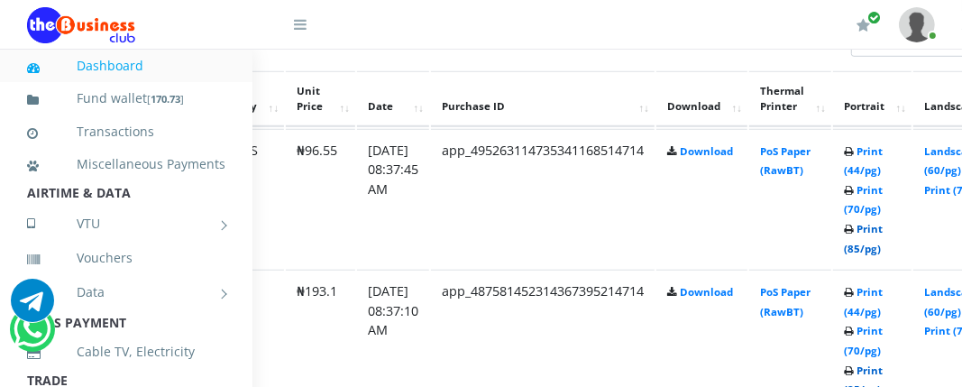 The width and height of the screenshot is (962, 387). I want to click on th: Purchase ID: activate to sort column ascending, so click(543, 99).